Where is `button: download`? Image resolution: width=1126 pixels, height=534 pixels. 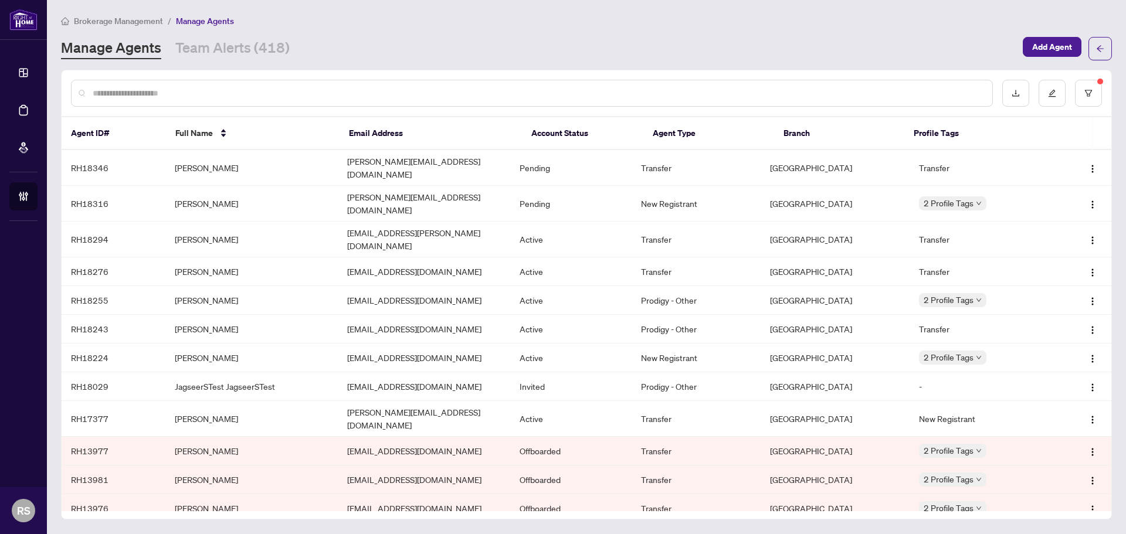 button: download is located at coordinates (1016, 93).